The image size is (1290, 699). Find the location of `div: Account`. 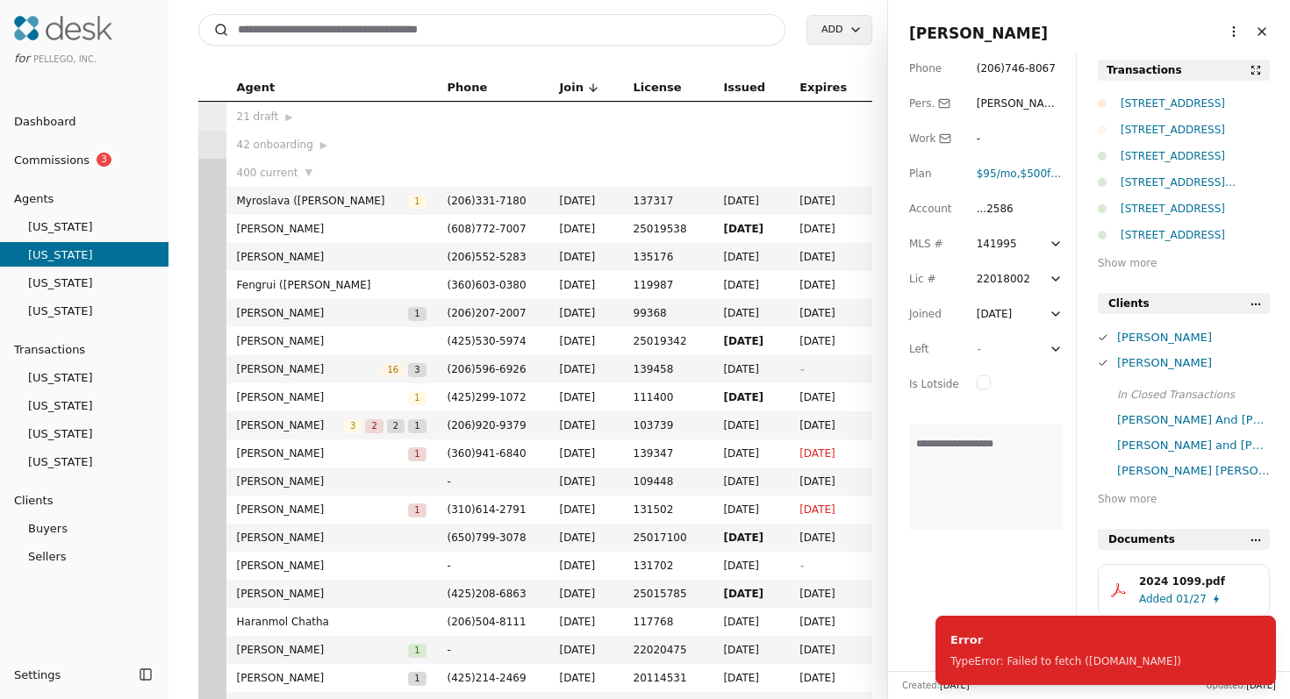

div: Account is located at coordinates (934, 209).